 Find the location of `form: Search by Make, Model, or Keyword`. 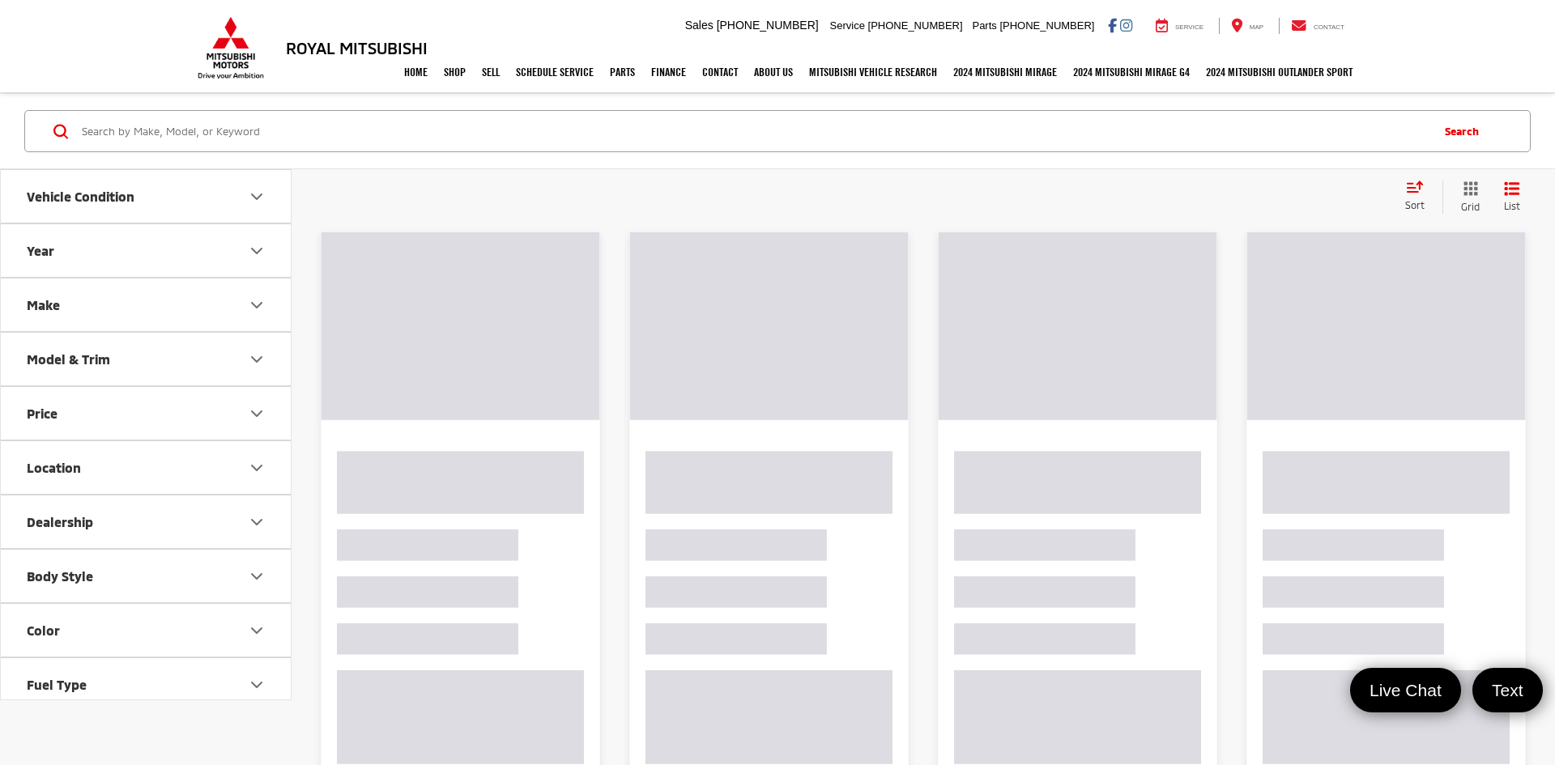

form: Search by Make, Model, or Keyword is located at coordinates (754, 131).